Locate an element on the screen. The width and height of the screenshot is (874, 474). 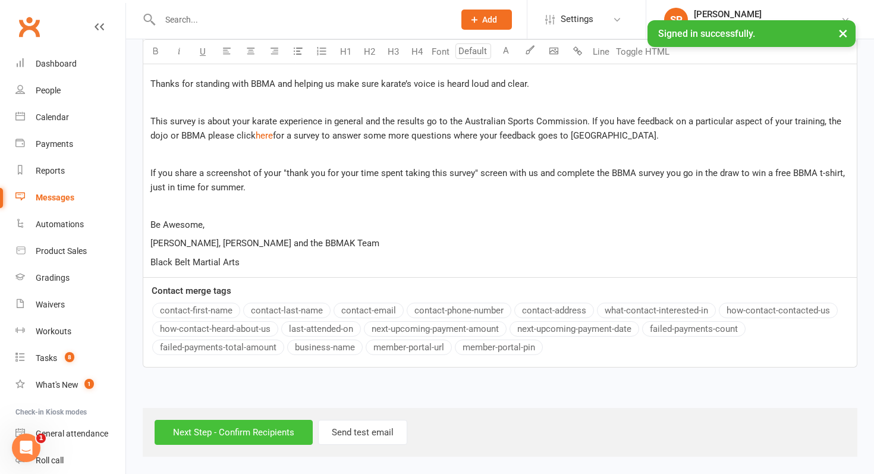
button: contact-last-name is located at coordinates (287, 310).